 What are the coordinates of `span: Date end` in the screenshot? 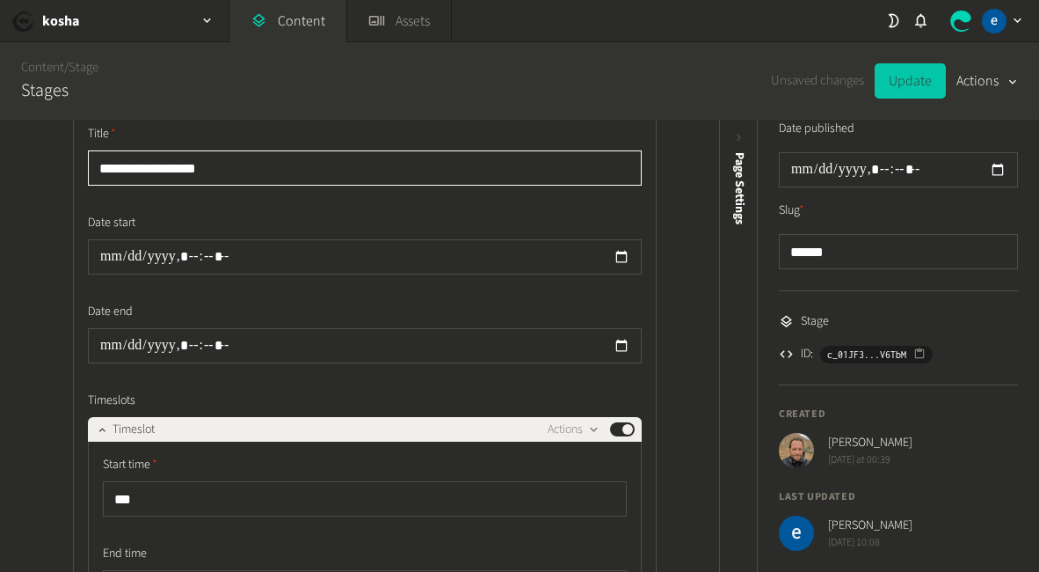 It's located at (110, 311).